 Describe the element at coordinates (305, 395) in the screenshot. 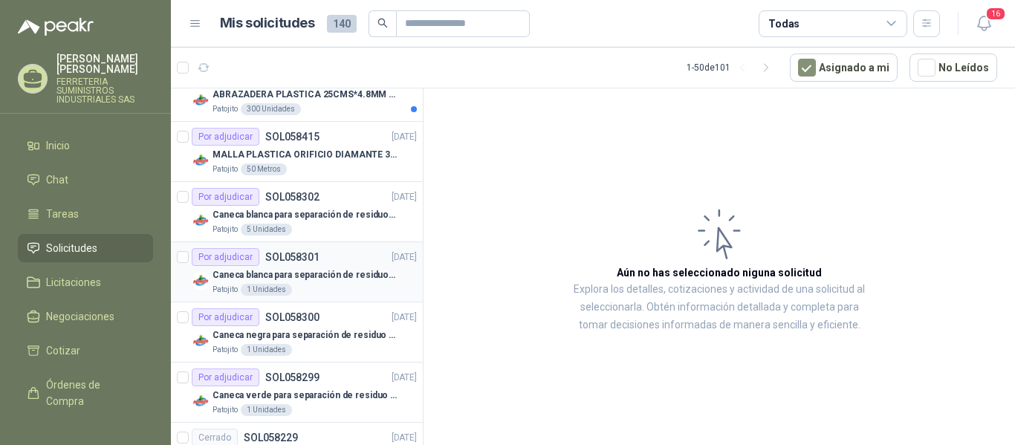

I see `p: Caneca verde para separación de residuo 55 LT` at that location.